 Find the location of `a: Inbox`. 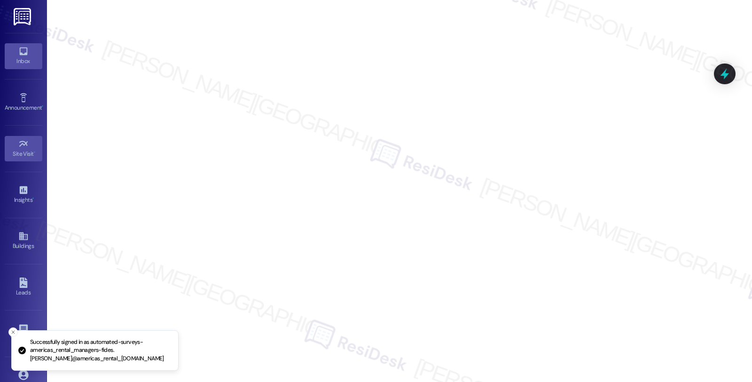

a: Inbox is located at coordinates (24, 56).